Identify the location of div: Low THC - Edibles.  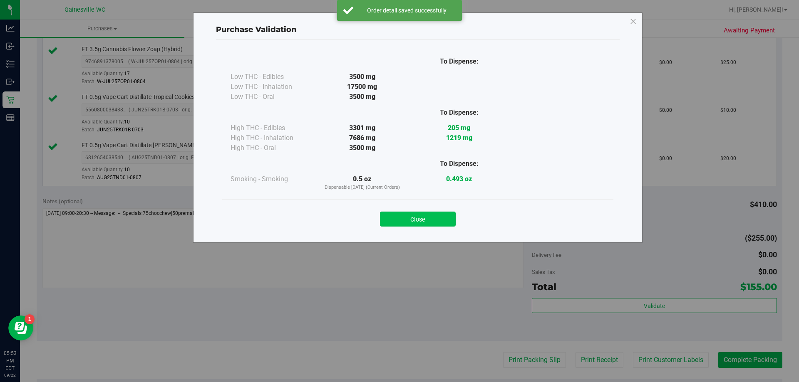
(272, 77).